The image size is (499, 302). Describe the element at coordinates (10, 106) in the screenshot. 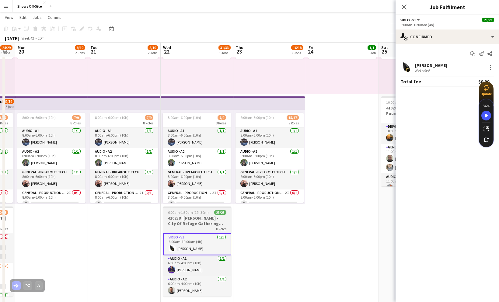

I see `div: 5 jobs` at that location.